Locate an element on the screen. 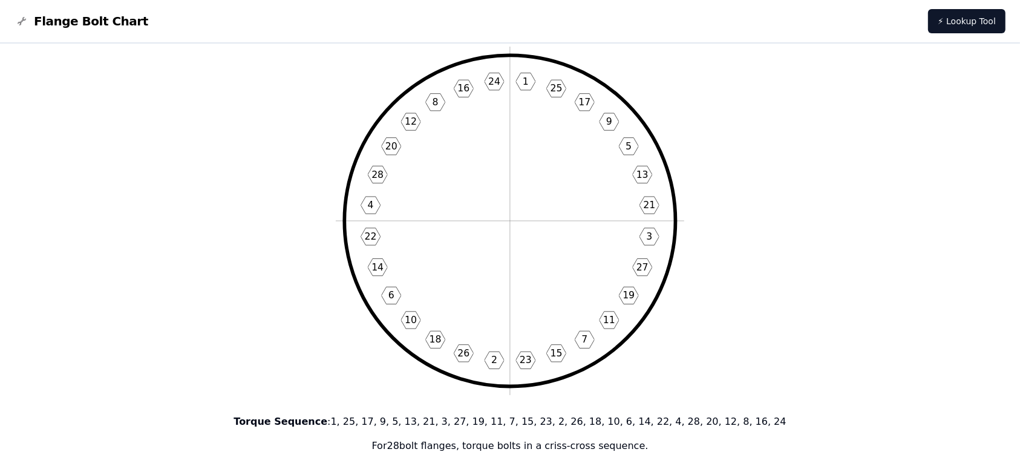 This screenshot has width=1020, height=472. text: 27 is located at coordinates (642, 267).